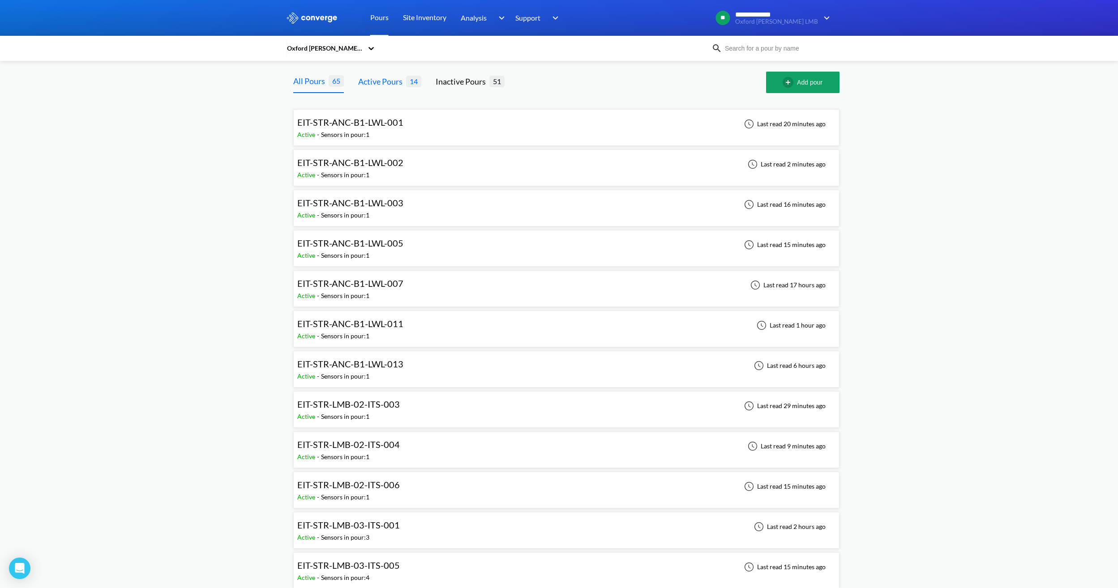  I want to click on div: Sensors in pour: 3, so click(345, 538).